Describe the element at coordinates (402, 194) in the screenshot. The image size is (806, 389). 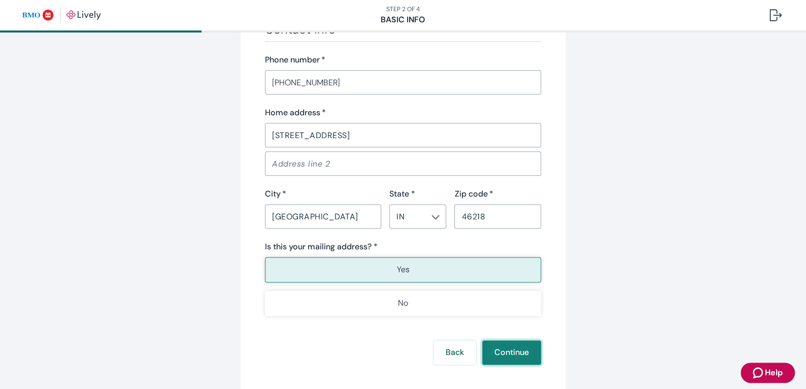
I see `label: State *` at that location.